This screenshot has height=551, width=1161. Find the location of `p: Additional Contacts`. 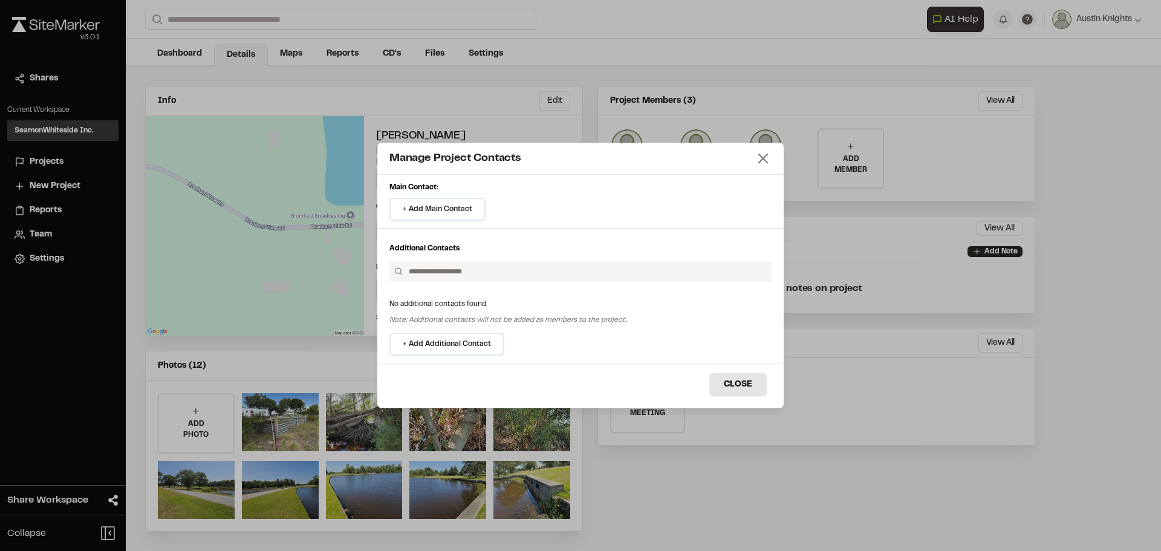

p: Additional Contacts is located at coordinates (581, 249).